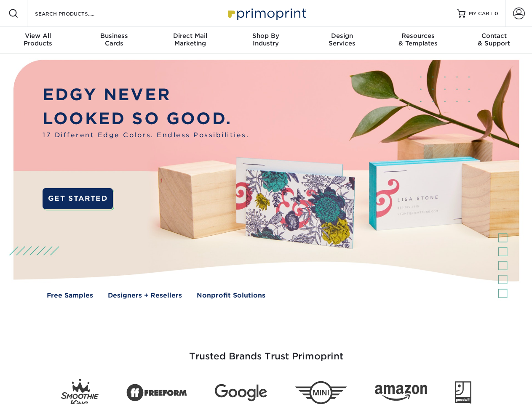 The image size is (532, 404). What do you see at coordinates (266, 40) in the screenshot?
I see `div: Industry` at bounding box center [266, 40].